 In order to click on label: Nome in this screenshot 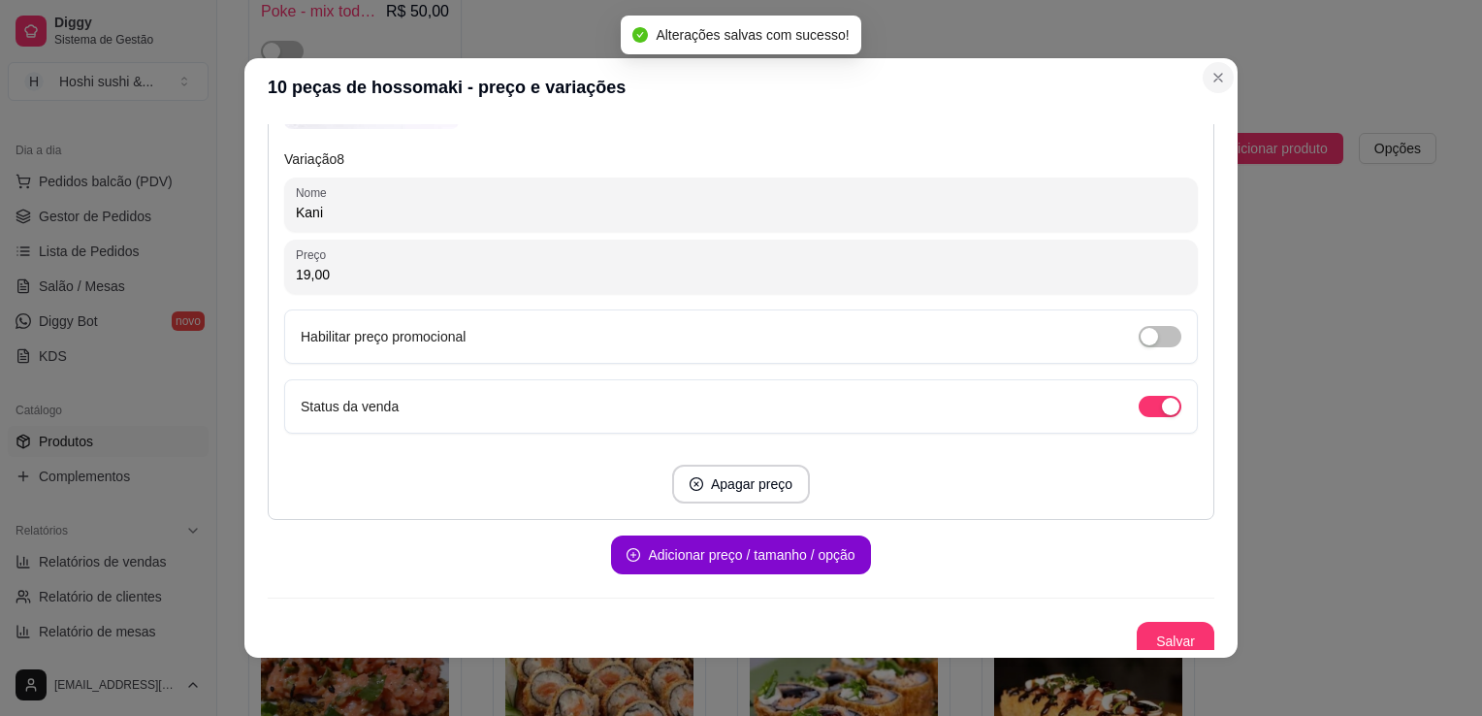, I will do `click(314, 192)`.